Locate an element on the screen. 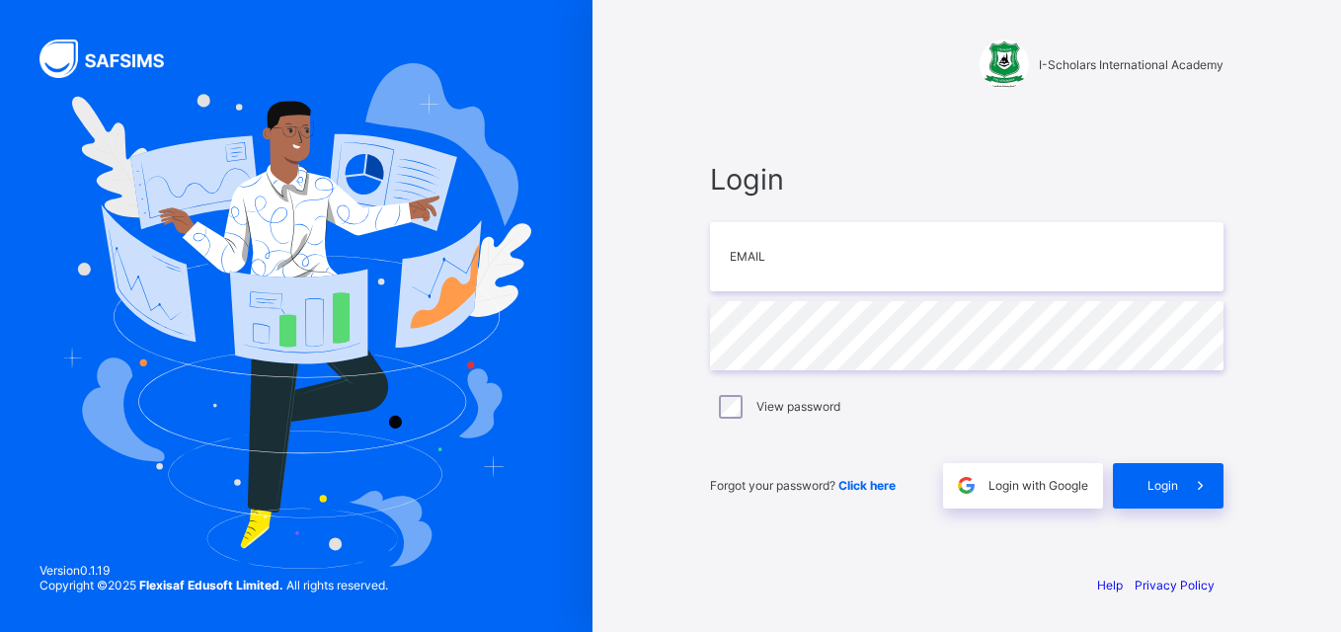 This screenshot has height=632, width=1341. label: View password is located at coordinates (798, 406).